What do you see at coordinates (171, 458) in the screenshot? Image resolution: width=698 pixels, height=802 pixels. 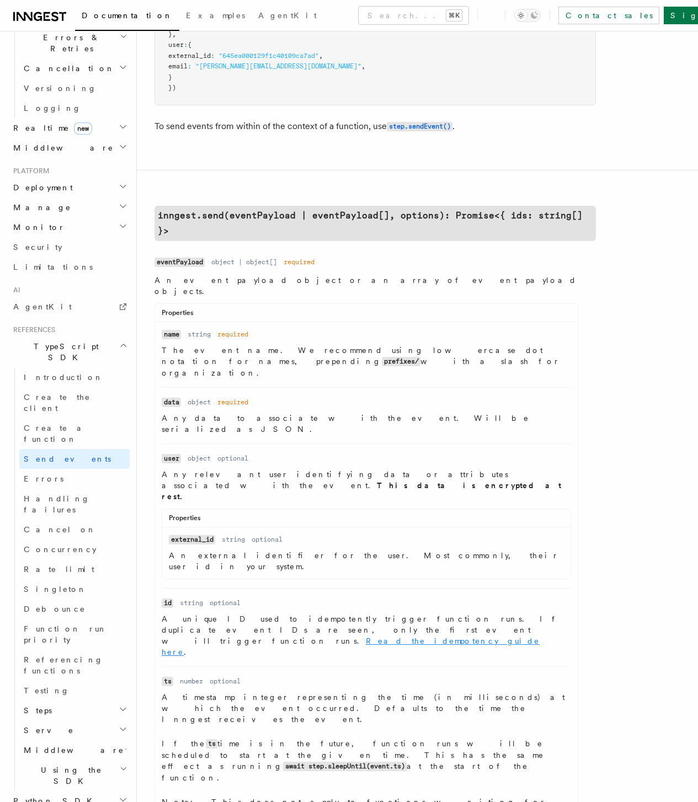 I see `code: user` at bounding box center [171, 458].